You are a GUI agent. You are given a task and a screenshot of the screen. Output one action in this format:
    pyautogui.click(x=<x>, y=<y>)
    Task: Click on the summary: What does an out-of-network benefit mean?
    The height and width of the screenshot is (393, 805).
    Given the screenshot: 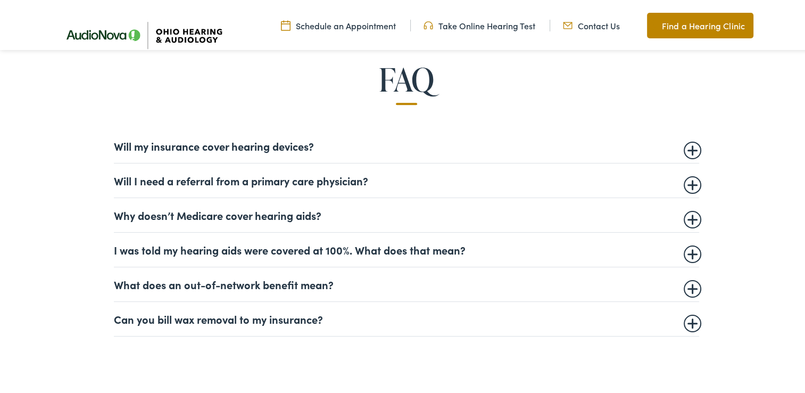 What is the action you would take?
    pyautogui.click(x=407, y=282)
    